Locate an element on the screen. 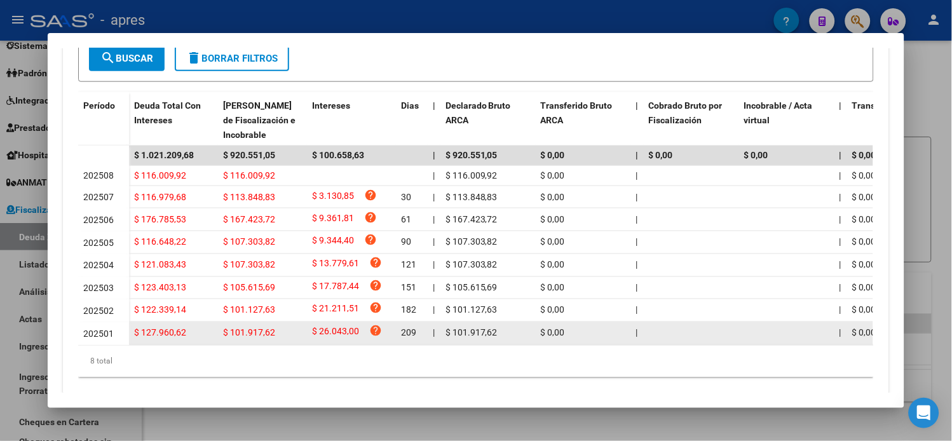 The height and width of the screenshot is (441, 952). span: $ 9.344,40 is located at coordinates (333, 242).